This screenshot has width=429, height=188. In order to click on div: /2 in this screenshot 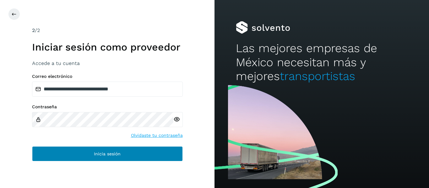, I will do `click(107, 30)`.